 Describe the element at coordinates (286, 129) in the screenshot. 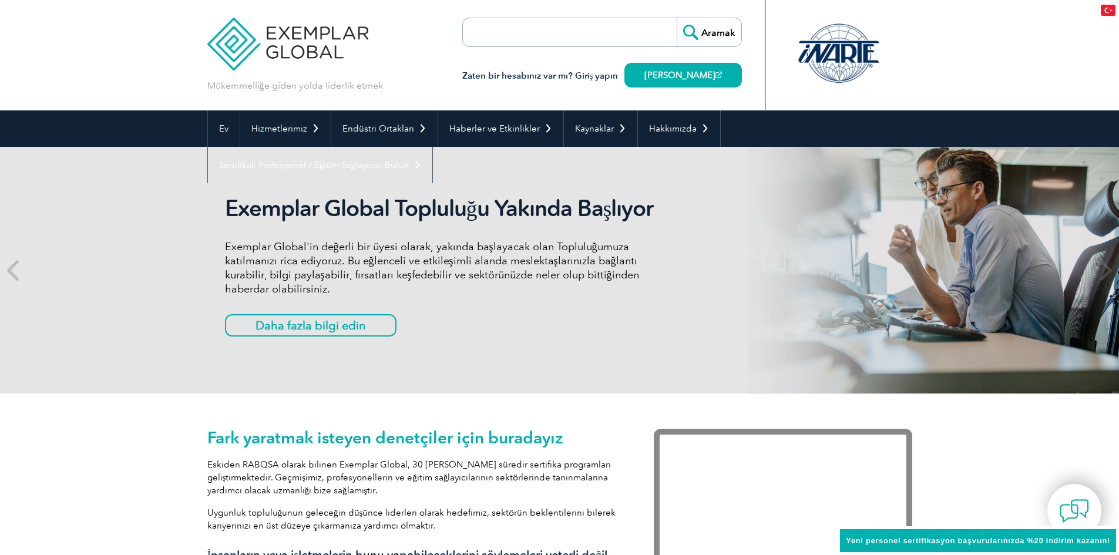

I see `a: Hizmetlerimiz` at that location.